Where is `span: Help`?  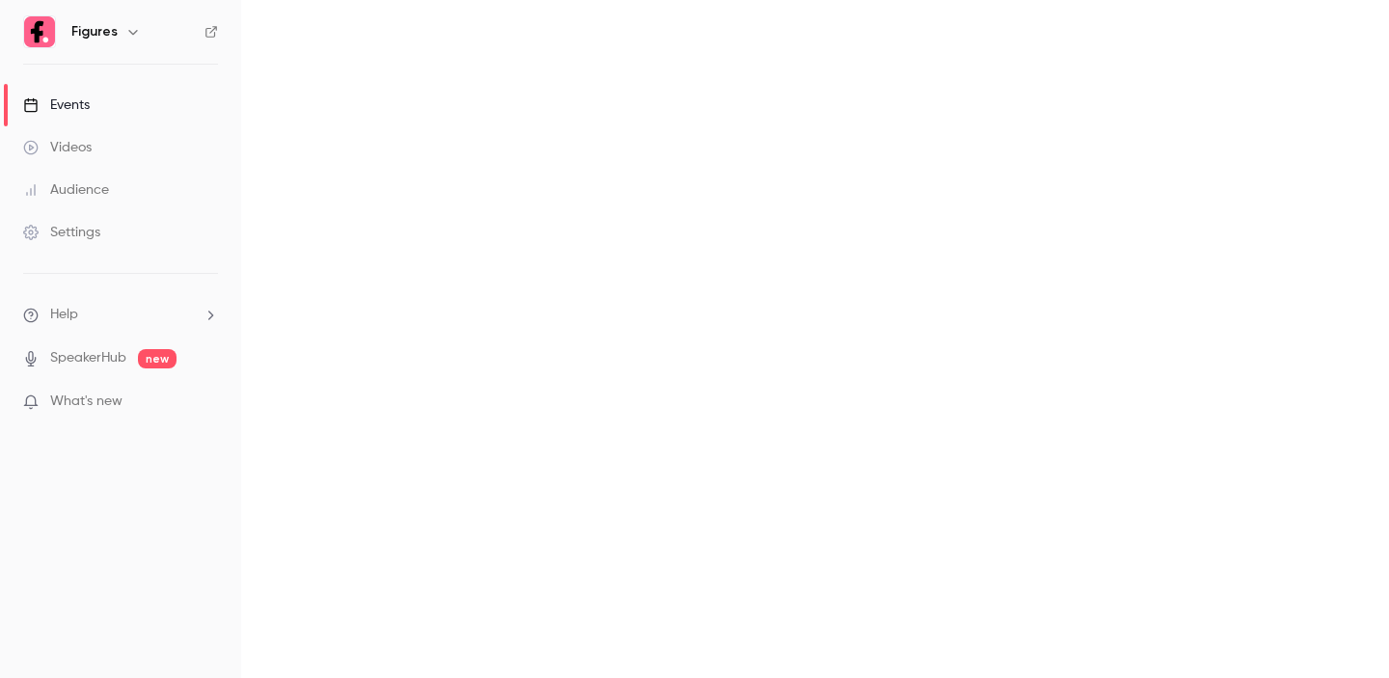 span: Help is located at coordinates (64, 314).